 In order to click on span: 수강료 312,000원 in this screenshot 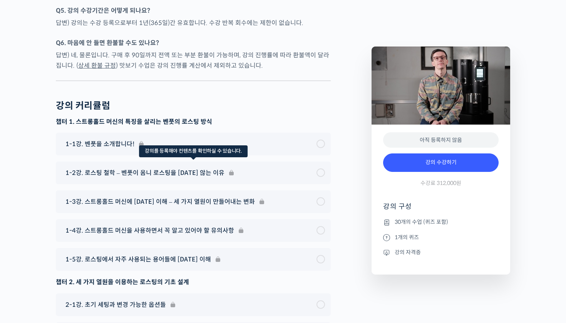, I will do `click(441, 183)`.